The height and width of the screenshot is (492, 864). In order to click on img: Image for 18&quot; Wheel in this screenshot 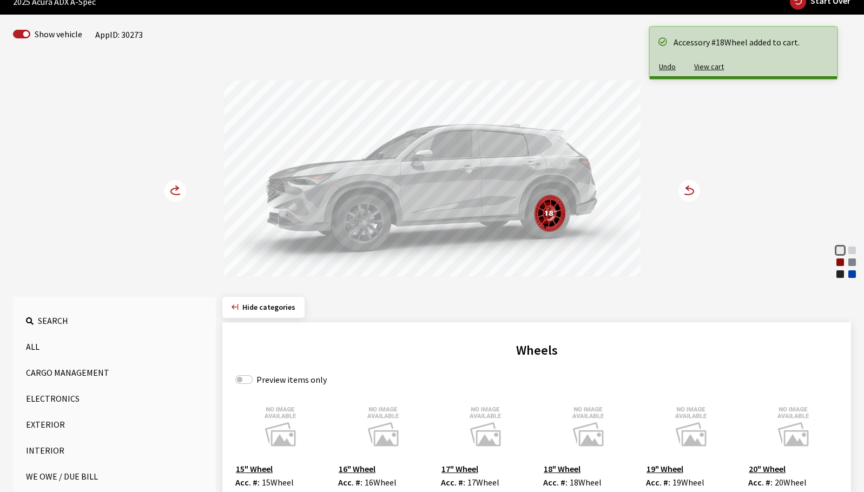, I will do `click(588, 426)`.